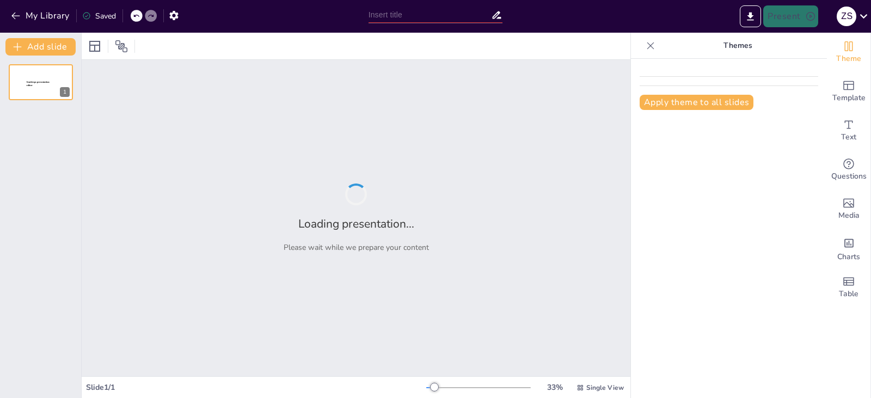 This screenshot has height=398, width=871. What do you see at coordinates (356, 224) in the screenshot?
I see `h2: Loading presentation...` at bounding box center [356, 224].